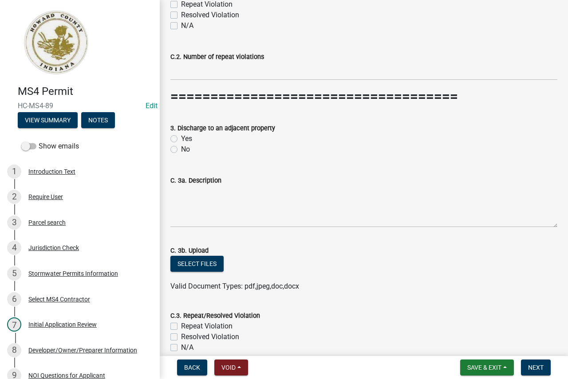 This screenshot has height=379, width=568. I want to click on div: Select MS4 Contractor, so click(59, 299).